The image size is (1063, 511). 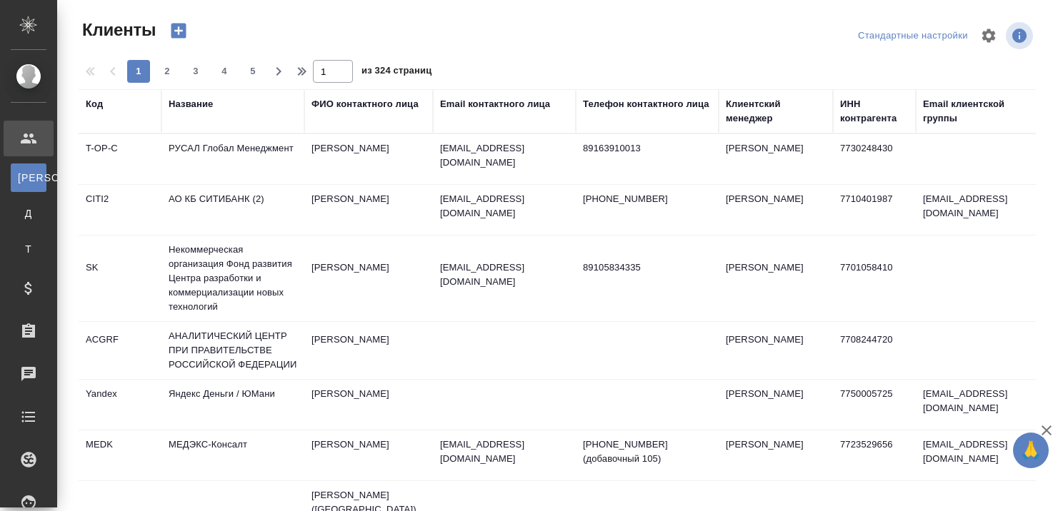 What do you see at coordinates (776, 111) in the screenshot?
I see `div: Клиентский менеджер` at bounding box center [776, 111].